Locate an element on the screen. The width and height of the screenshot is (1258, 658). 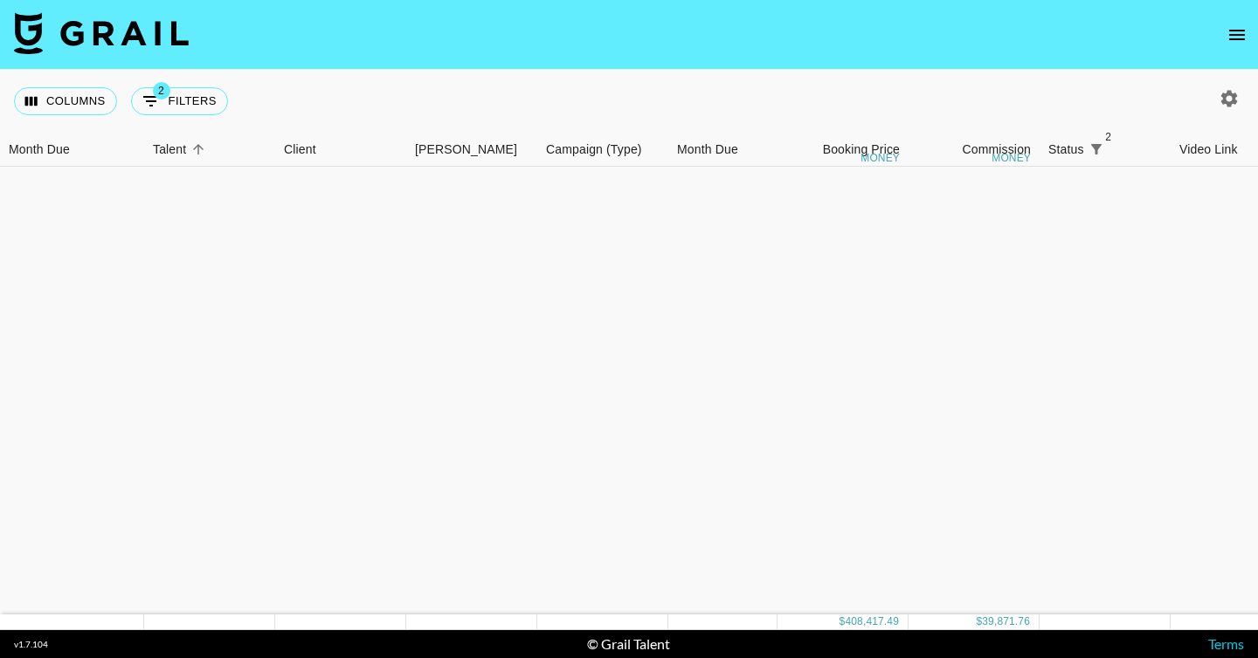
div: Booking Price is located at coordinates (861, 149).